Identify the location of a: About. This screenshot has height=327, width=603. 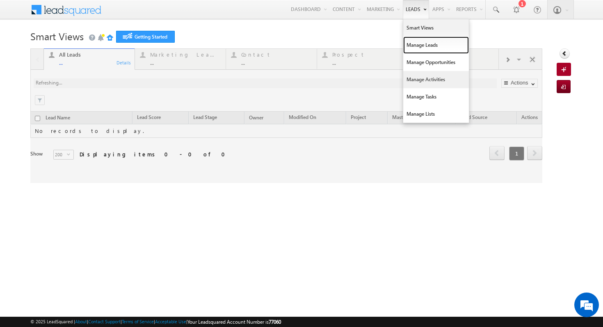
(81, 321).